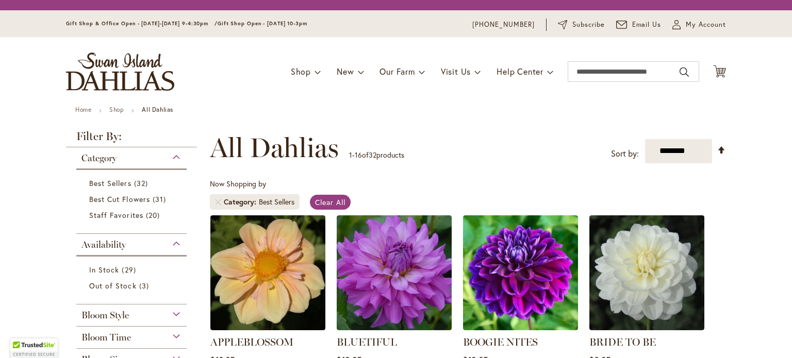 The height and width of the screenshot is (358, 792). Describe the element at coordinates (581, 25) in the screenshot. I see `a: Subscribe` at that location.